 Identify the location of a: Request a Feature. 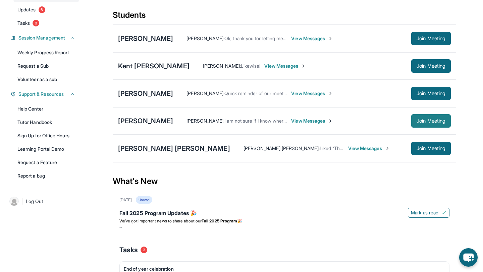
(46, 163).